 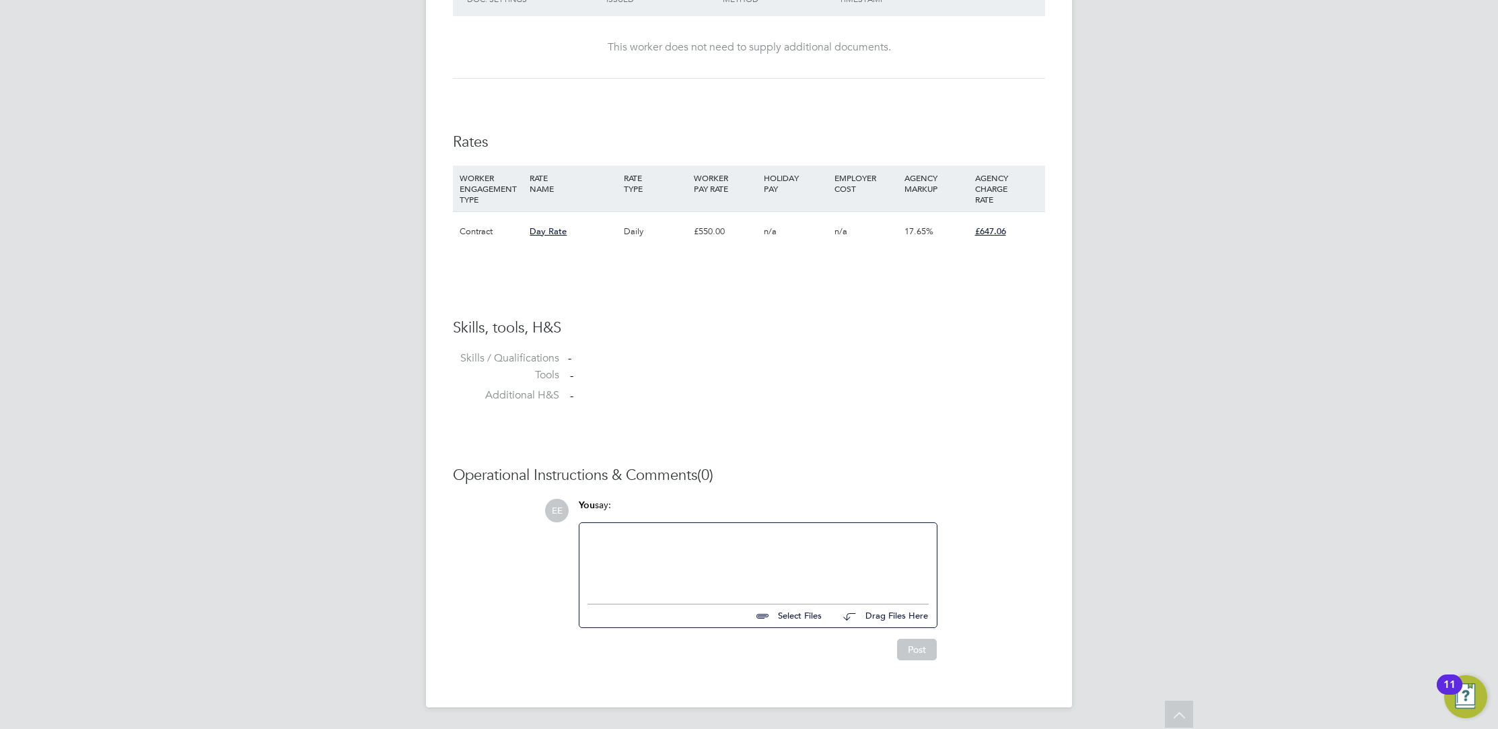 What do you see at coordinates (556, 510) in the screenshot?
I see `span: EE` at bounding box center [556, 510].